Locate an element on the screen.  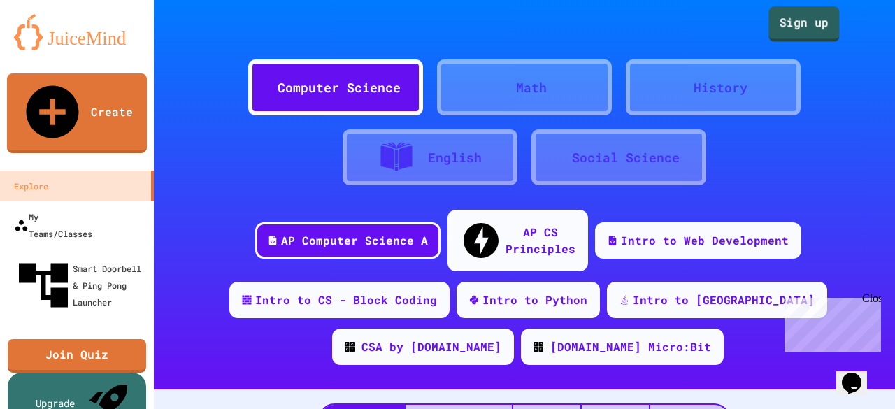
div: Intro to Python is located at coordinates (535, 300).